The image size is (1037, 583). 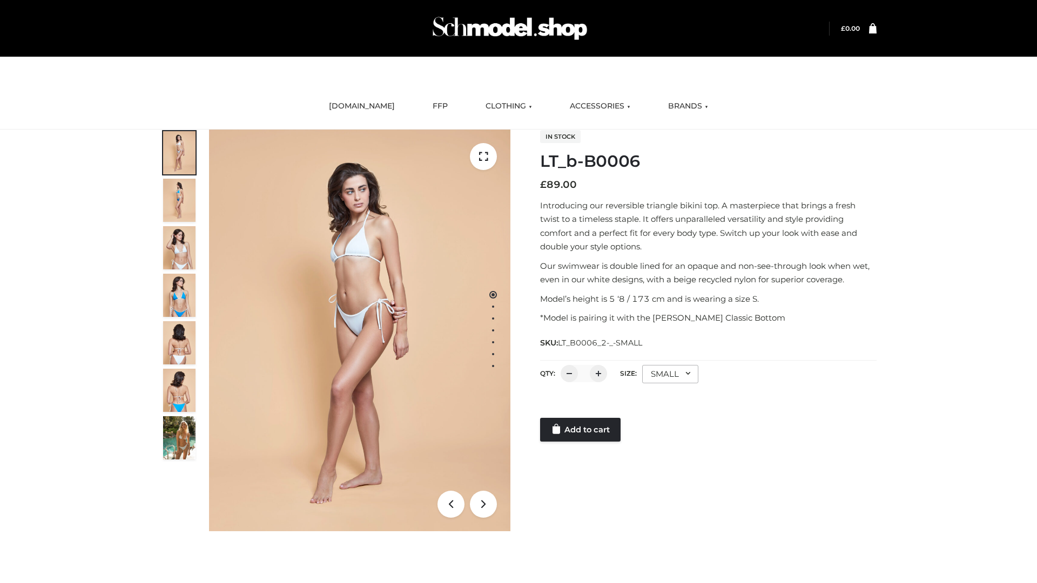 I want to click on p: Our swimwear is double lined for an opaque and non-see-through look when wet, even in our white d..., so click(x=708, y=273).